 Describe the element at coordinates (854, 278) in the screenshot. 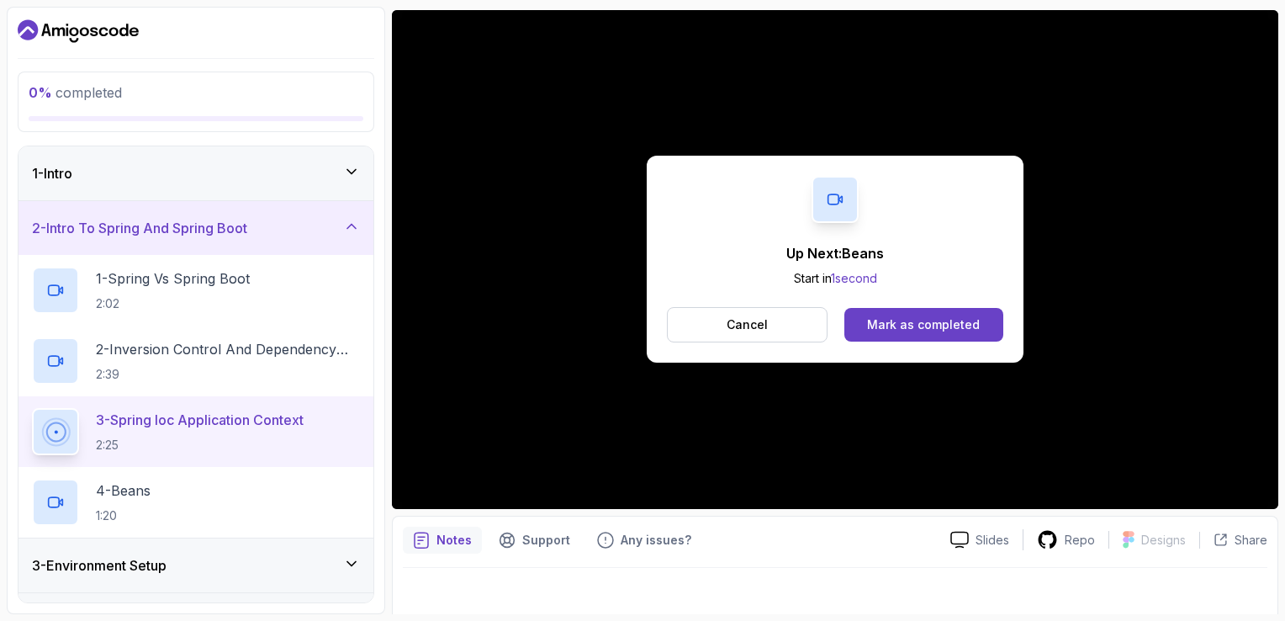

I see `span: 1 second` at that location.